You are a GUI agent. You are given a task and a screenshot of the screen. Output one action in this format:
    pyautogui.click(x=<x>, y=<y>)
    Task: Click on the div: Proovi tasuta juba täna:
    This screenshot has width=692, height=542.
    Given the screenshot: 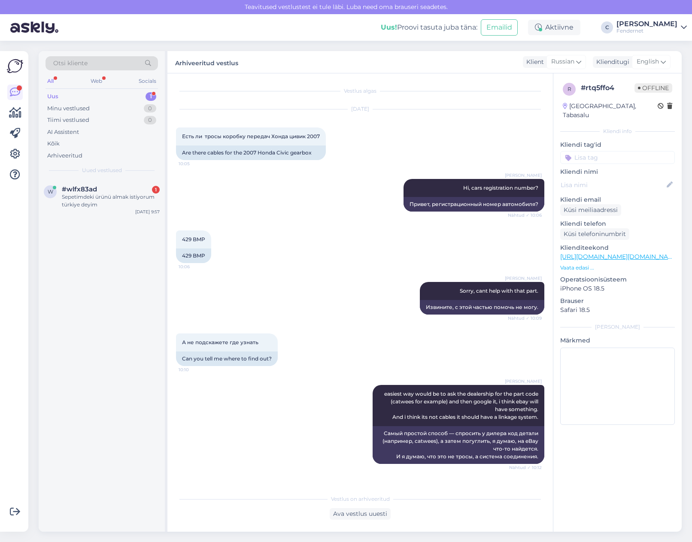 What is the action you would take?
    pyautogui.click(x=429, y=27)
    